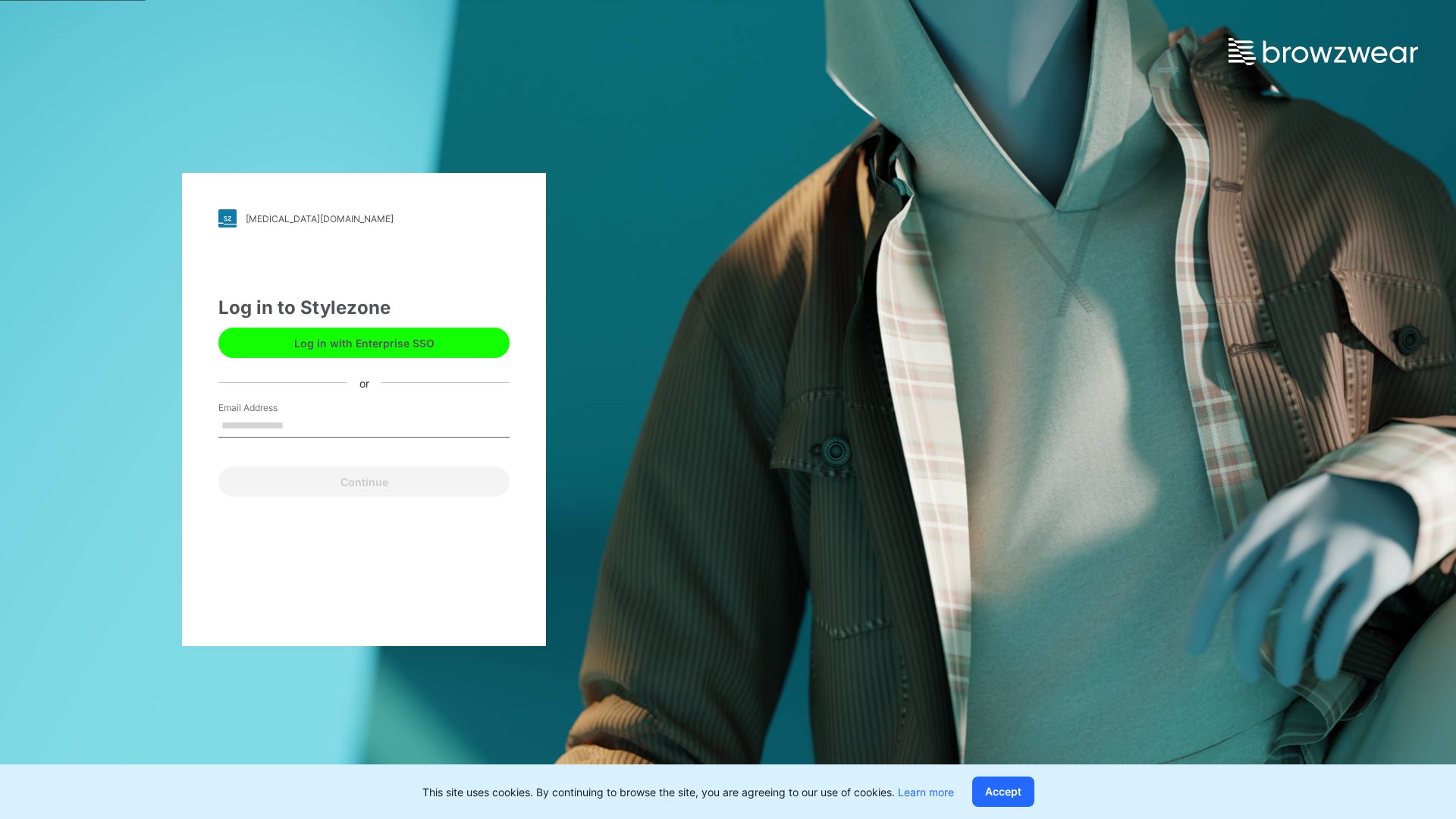  I want to click on a: Learn more, so click(926, 792).